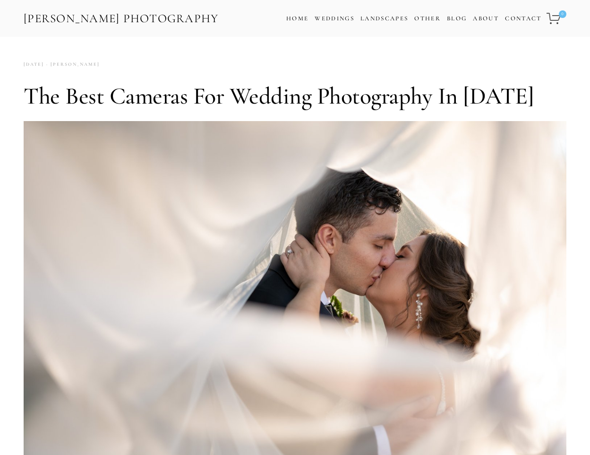  What do you see at coordinates (457, 18) in the screenshot?
I see `a: Blog` at bounding box center [457, 18].